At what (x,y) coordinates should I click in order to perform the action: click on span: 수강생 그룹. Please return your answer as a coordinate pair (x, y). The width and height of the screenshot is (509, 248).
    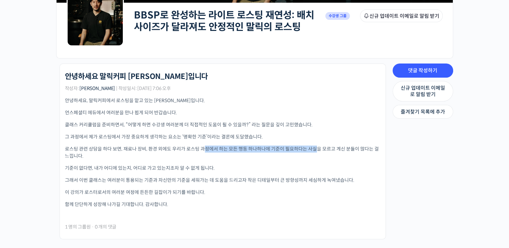
    Looking at the image, I should click on (338, 16).